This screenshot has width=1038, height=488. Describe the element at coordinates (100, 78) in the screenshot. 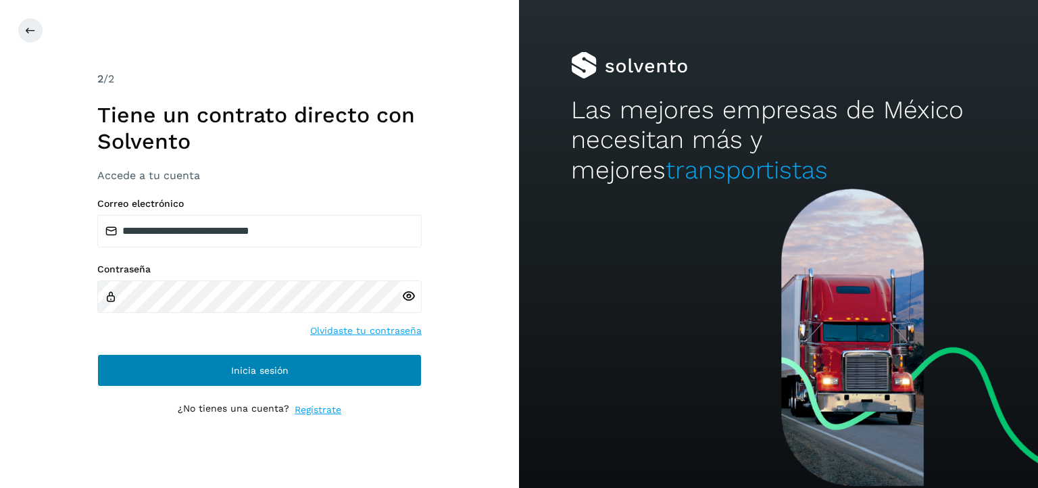

I see `span: 2` at that location.